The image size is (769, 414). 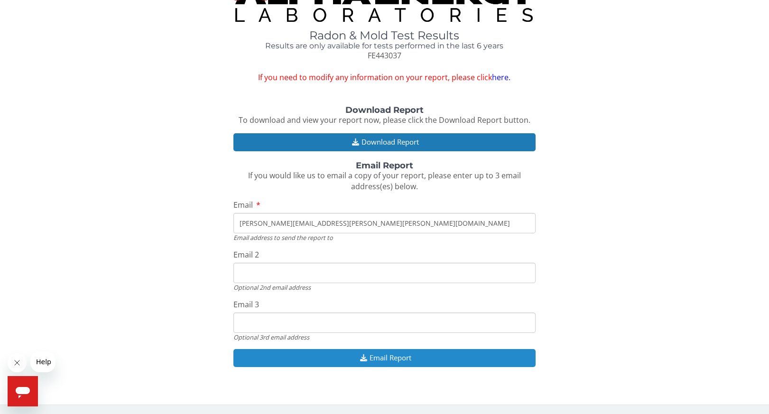 I want to click on button: Email Report, so click(x=385, y=358).